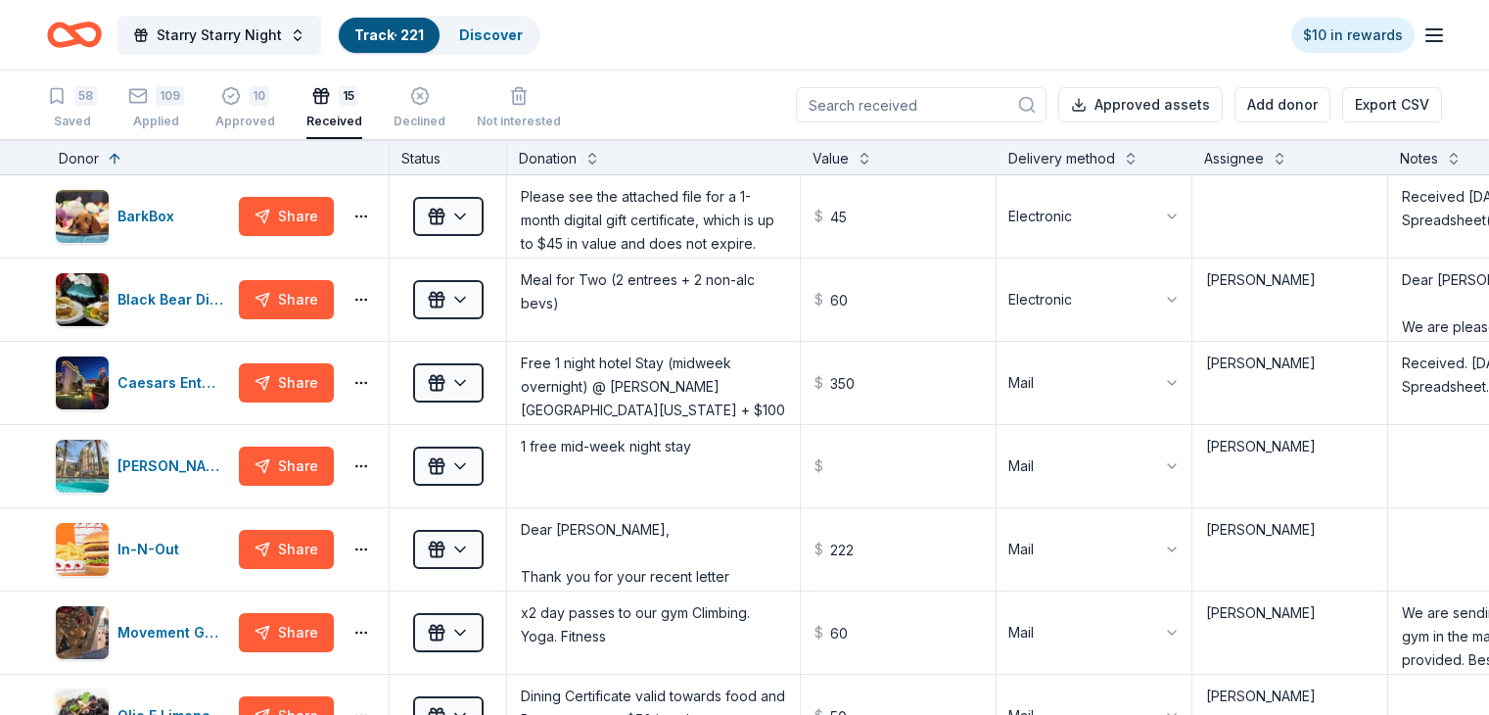  I want to click on div: Approved, so click(245, 121).